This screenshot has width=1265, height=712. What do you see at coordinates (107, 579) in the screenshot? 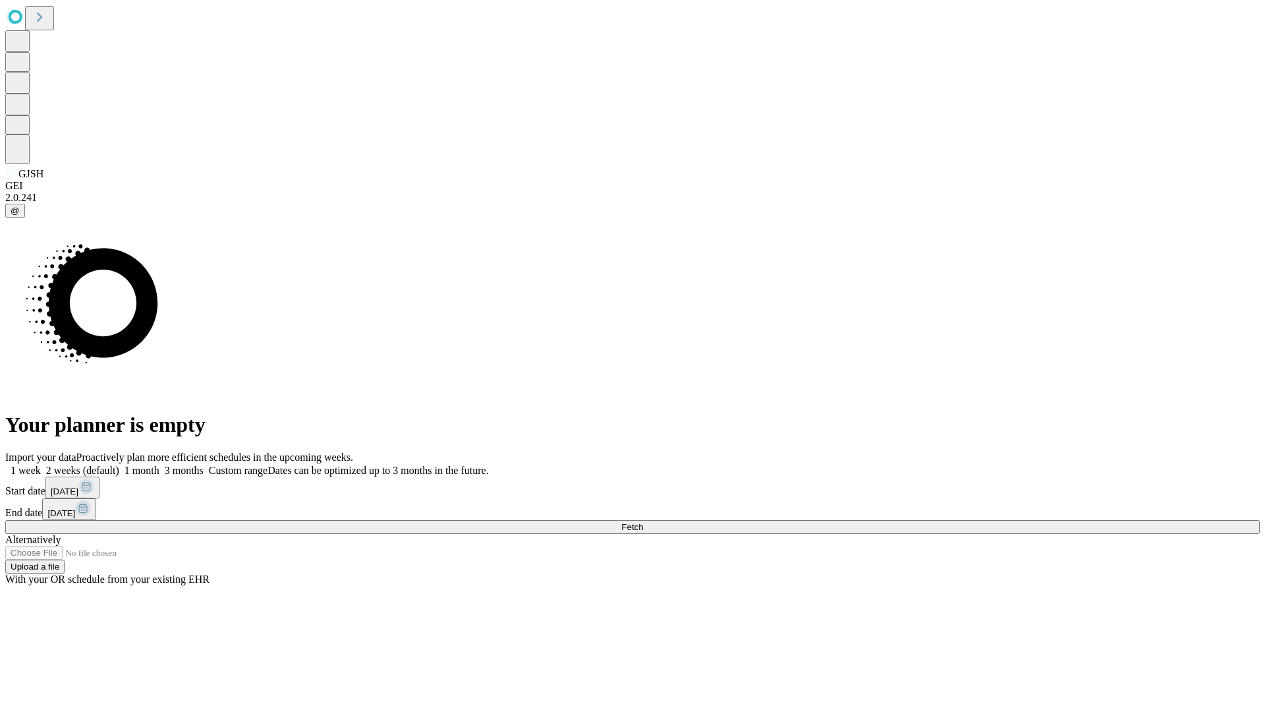
I see `span: With your OR schedule from your existing EHR` at bounding box center [107, 579].